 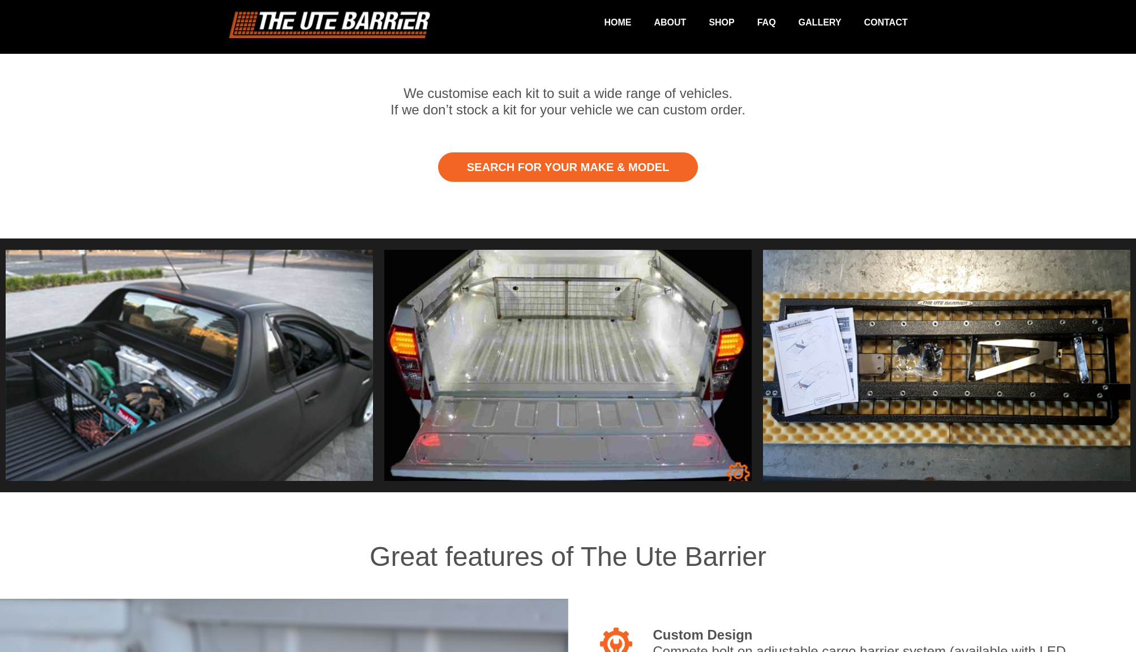 I want to click on a: Contact, so click(x=874, y=22).